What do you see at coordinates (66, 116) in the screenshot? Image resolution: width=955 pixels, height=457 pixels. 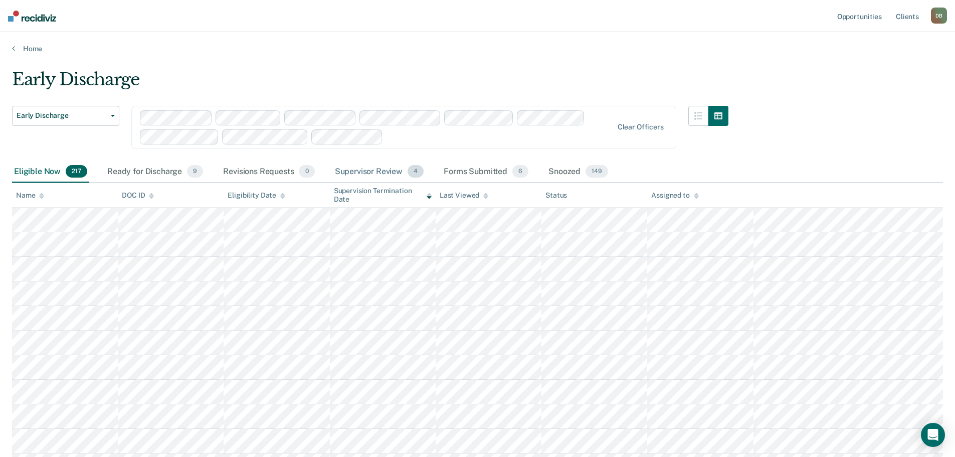 I see `button: Early Discharge` at bounding box center [66, 116].